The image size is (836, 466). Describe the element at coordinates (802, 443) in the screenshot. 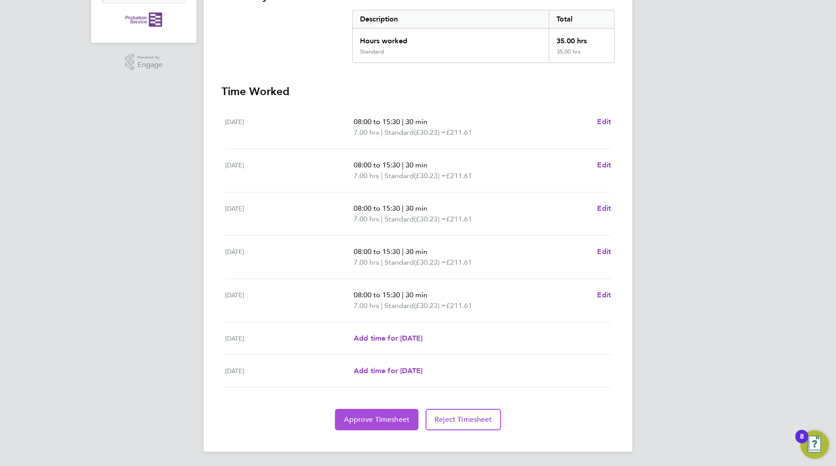

I see `div: 8` at that location.